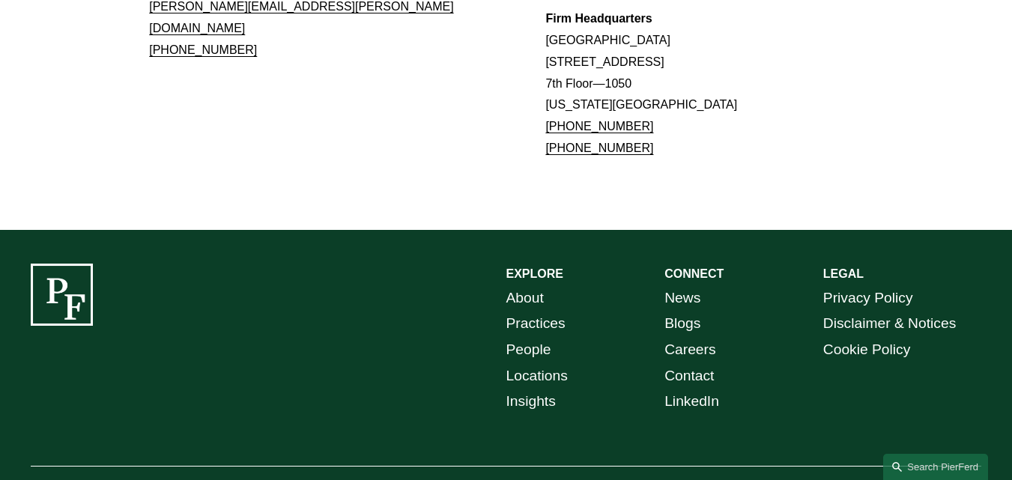 This screenshot has height=480, width=1012. Describe the element at coordinates (690, 350) in the screenshot. I see `a: Careers` at that location.